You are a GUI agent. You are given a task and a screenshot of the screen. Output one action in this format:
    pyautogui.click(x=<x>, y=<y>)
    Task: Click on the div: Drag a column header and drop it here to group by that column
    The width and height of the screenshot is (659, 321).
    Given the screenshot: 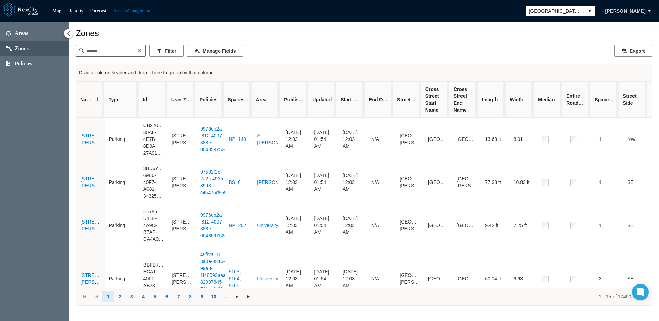 What is the action you would take?
    pyautogui.click(x=364, y=73)
    